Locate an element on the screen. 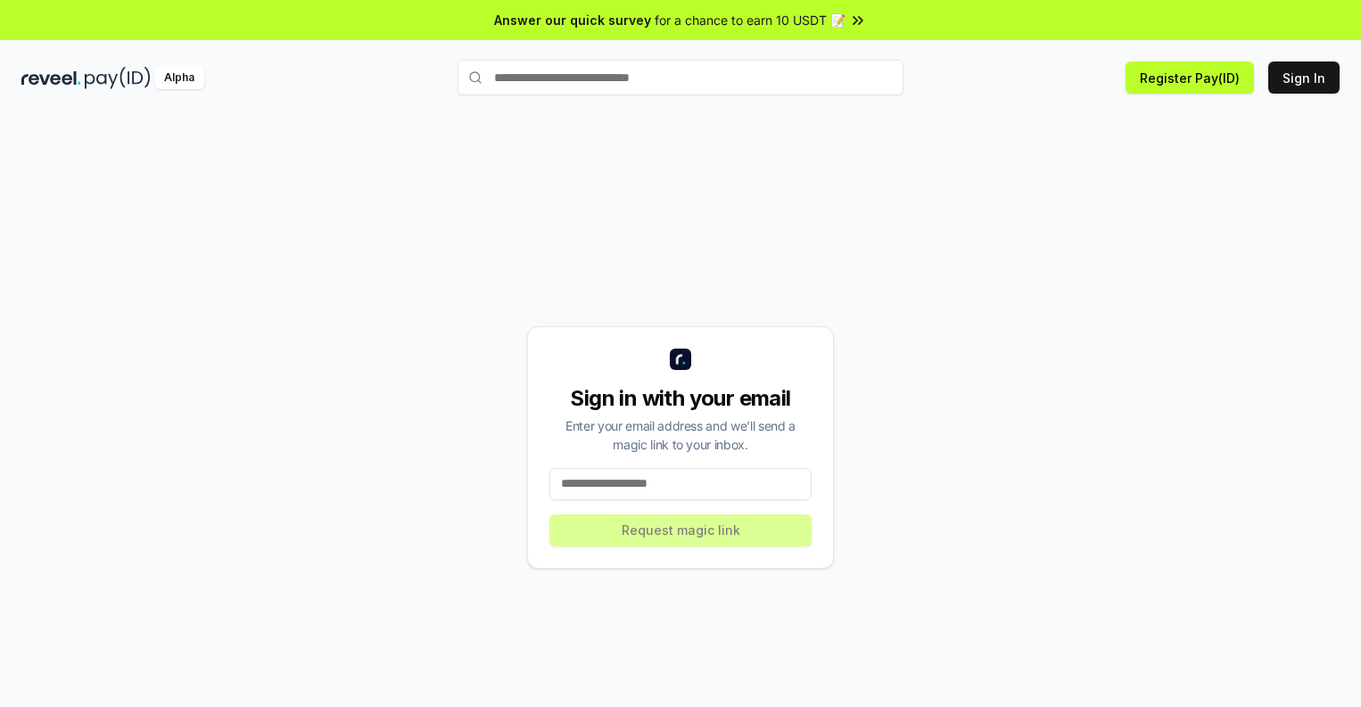 This screenshot has width=1361, height=707. button: Sign In is located at coordinates (1304, 78).